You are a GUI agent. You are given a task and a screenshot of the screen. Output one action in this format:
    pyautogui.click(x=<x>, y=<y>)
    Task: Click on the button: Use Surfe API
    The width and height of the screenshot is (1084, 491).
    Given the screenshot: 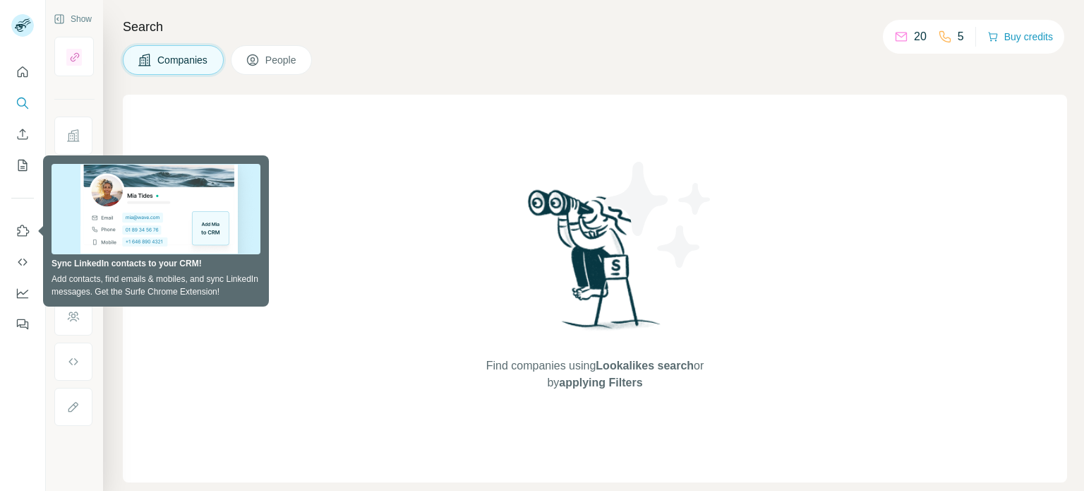 What is the action you would take?
    pyautogui.click(x=23, y=262)
    